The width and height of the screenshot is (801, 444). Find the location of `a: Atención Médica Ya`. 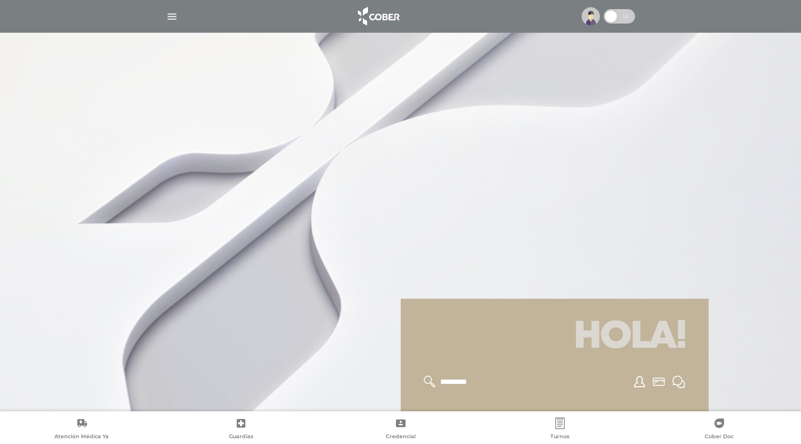

a: Atención Médica Ya is located at coordinates (81, 430).